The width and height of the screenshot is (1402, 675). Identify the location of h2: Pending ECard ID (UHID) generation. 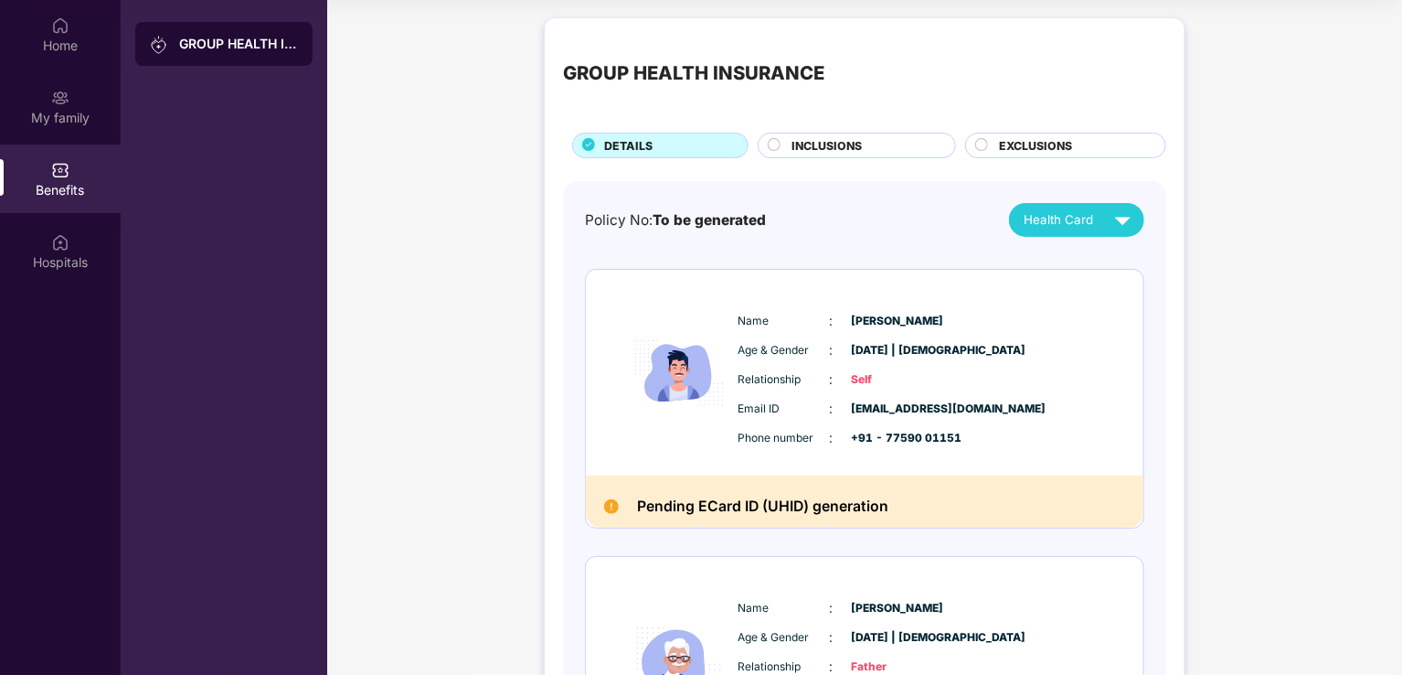
(762, 505).